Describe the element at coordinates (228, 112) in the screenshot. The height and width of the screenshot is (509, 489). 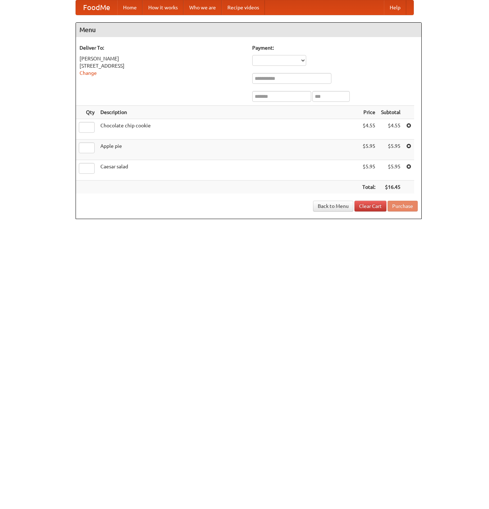
I see `th: Description` at that location.